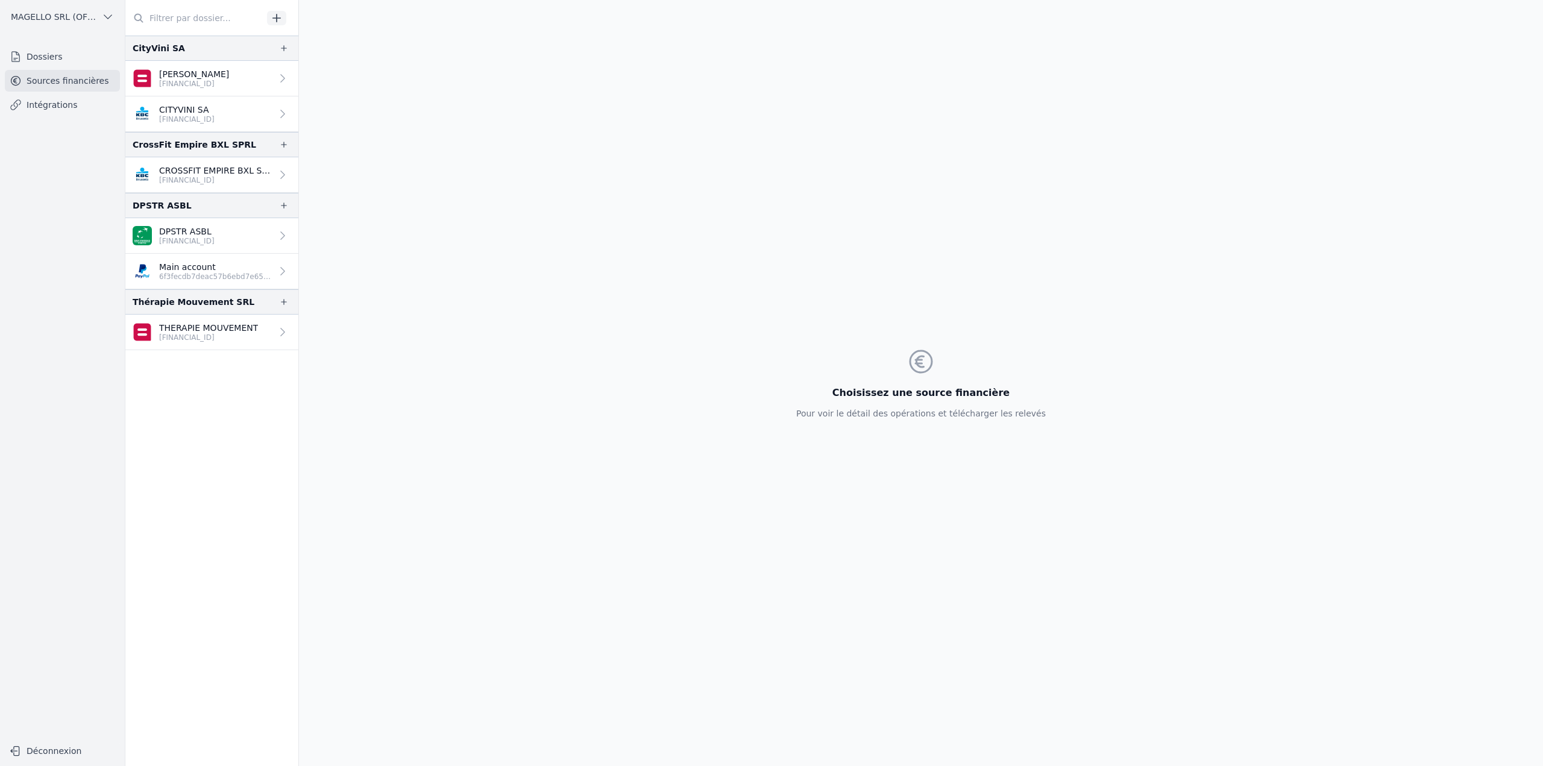  Describe the element at coordinates (194, 145) in the screenshot. I see `div: CrossFit Empire BXL SPRL` at that location.